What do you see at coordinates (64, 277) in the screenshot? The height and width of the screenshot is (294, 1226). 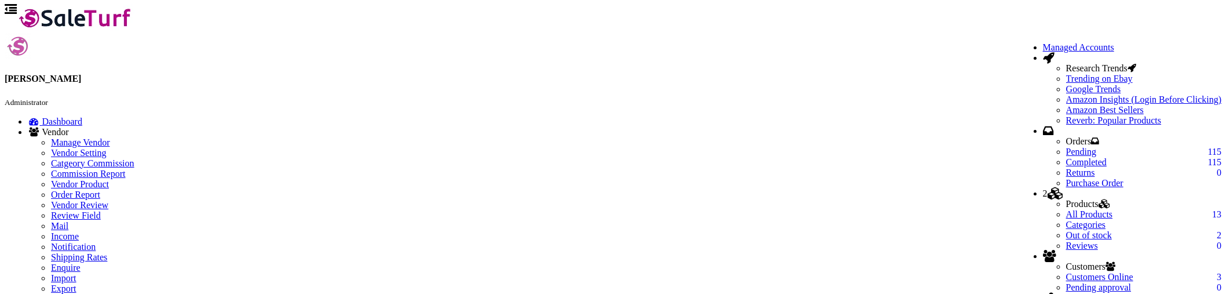 I see `a: Import` at bounding box center [64, 277].